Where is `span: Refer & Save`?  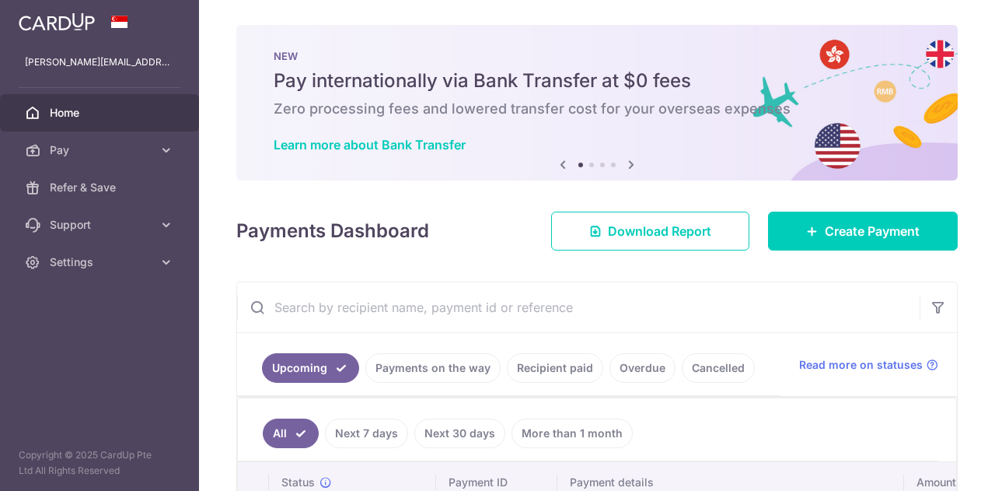
span: Refer & Save is located at coordinates (101, 187).